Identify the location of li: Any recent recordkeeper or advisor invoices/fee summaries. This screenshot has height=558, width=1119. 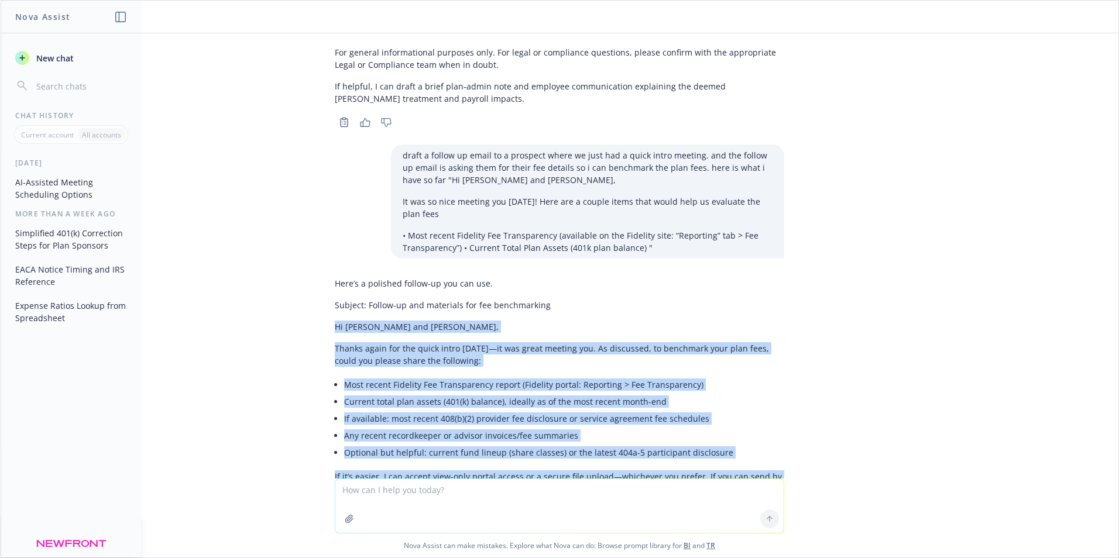
(564, 435).